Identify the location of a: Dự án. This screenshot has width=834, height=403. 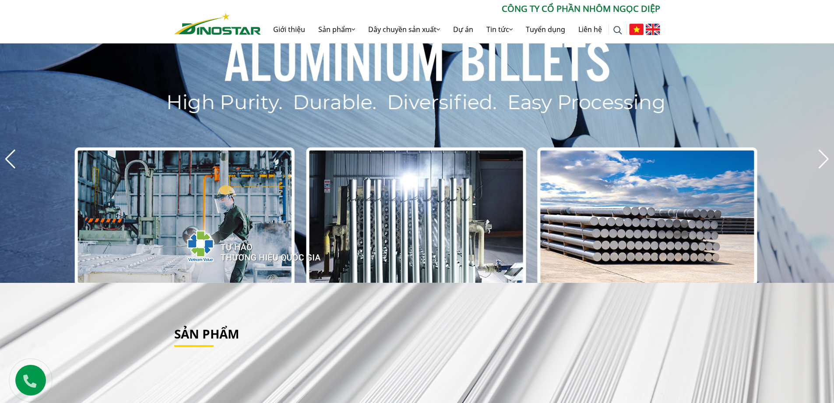
(463, 29).